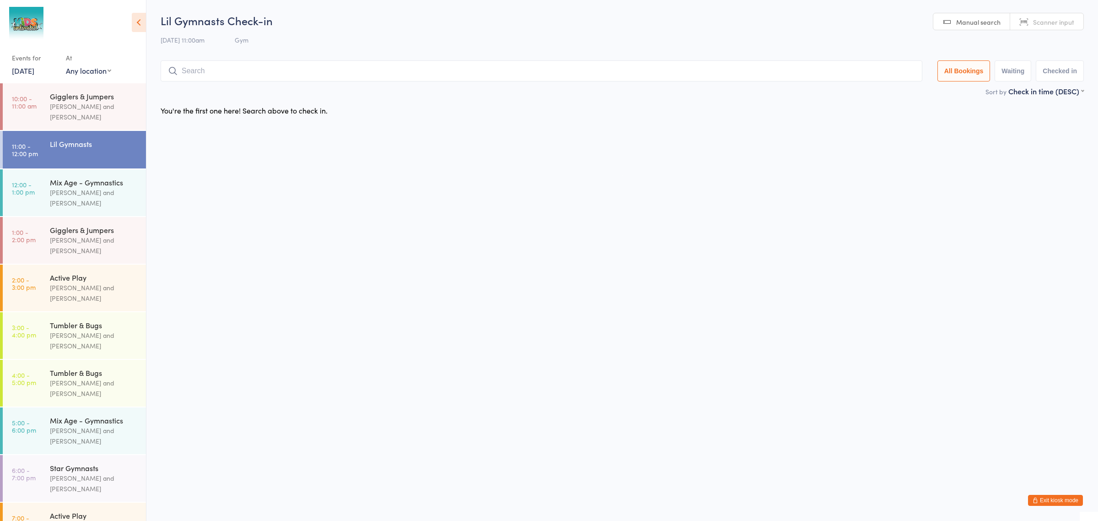  What do you see at coordinates (24, 236) in the screenshot?
I see `time: 1:00 - 2:00 pm` at bounding box center [24, 236].